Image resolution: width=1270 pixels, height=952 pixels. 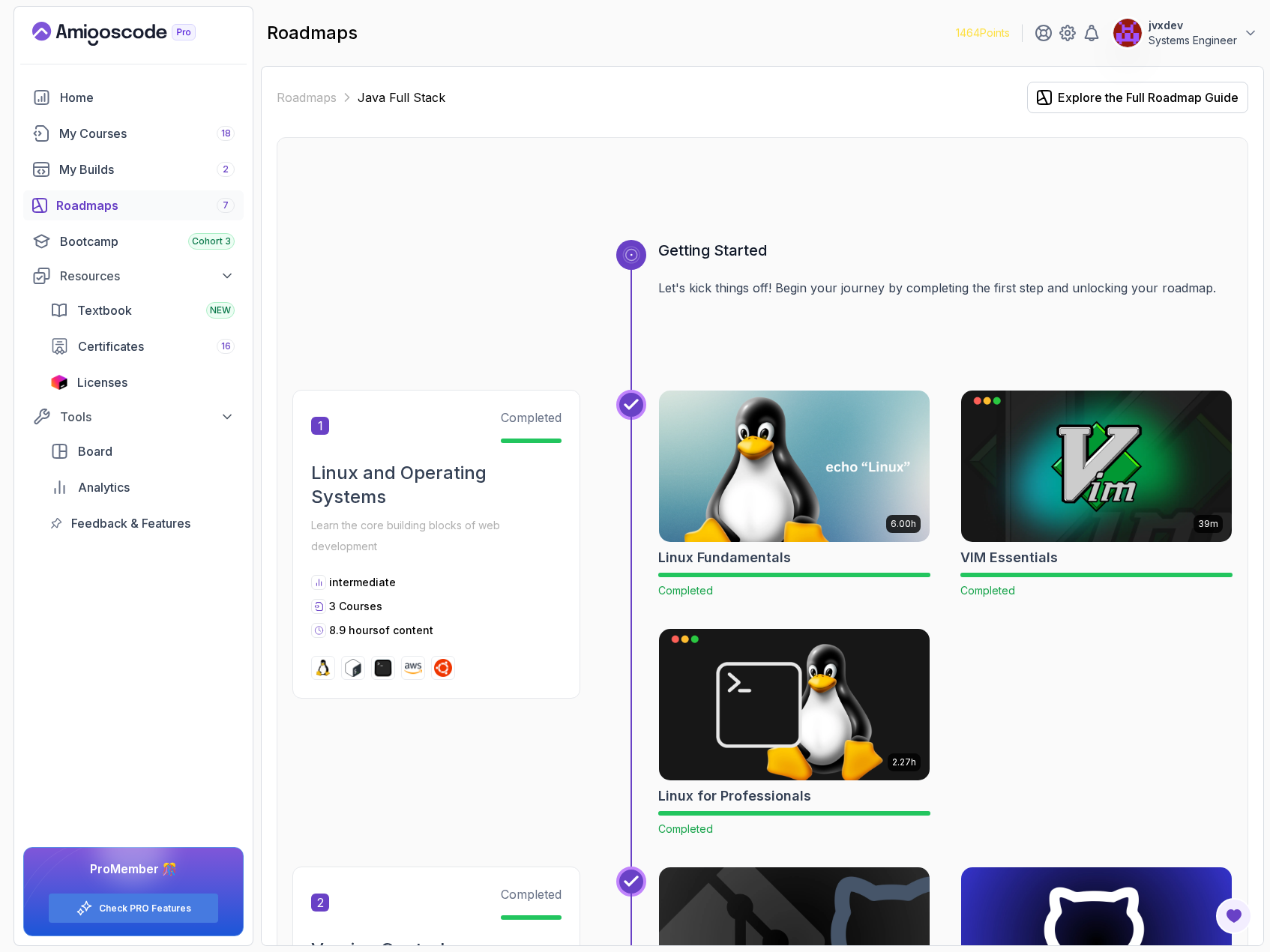 What do you see at coordinates (1009, 557) in the screenshot?
I see `h2: VIM Essentials` at bounding box center [1009, 557].